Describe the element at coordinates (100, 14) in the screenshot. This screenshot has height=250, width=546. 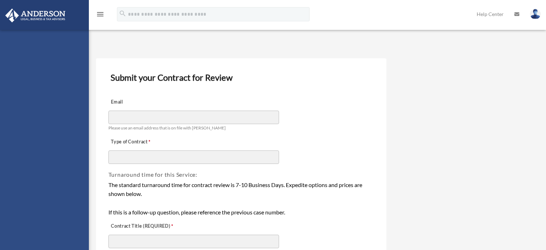
I see `i: menu` at that location.